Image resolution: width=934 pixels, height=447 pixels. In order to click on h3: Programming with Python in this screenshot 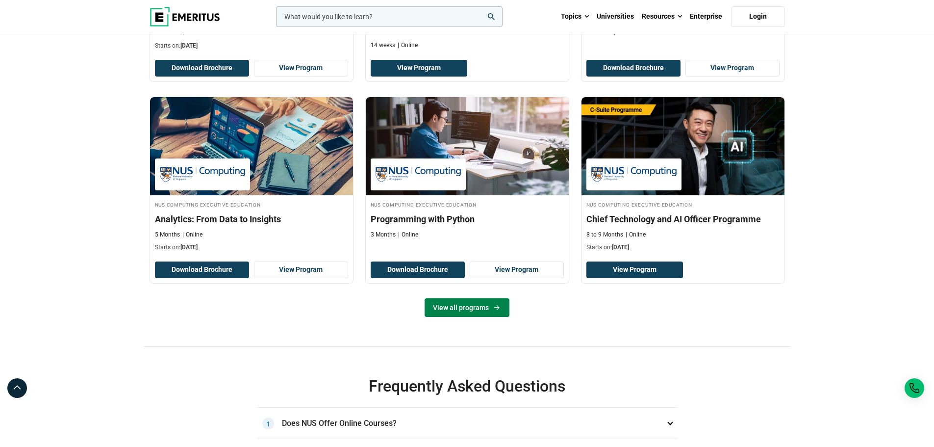, I will do `click(467, 219)`.